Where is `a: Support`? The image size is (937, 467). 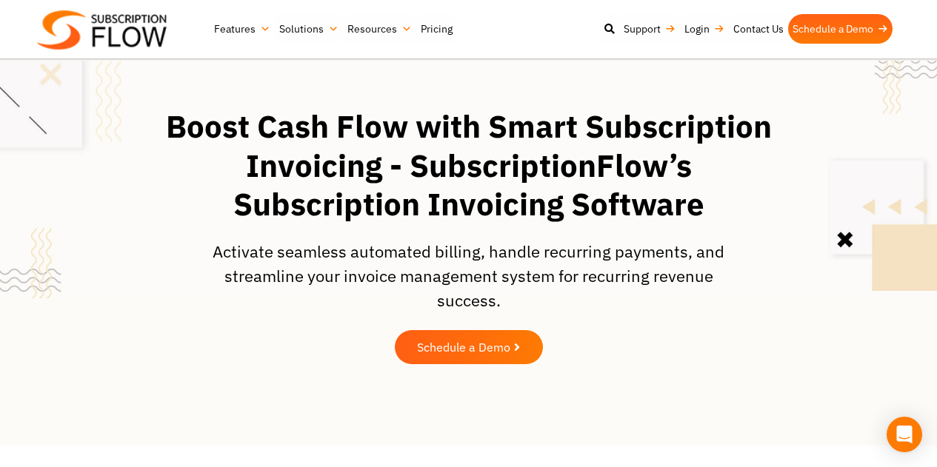
a: Support is located at coordinates (650, 29).